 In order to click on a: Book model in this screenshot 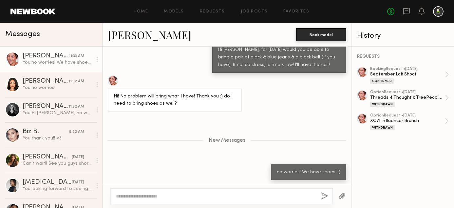, I will do `click(321, 34)`.